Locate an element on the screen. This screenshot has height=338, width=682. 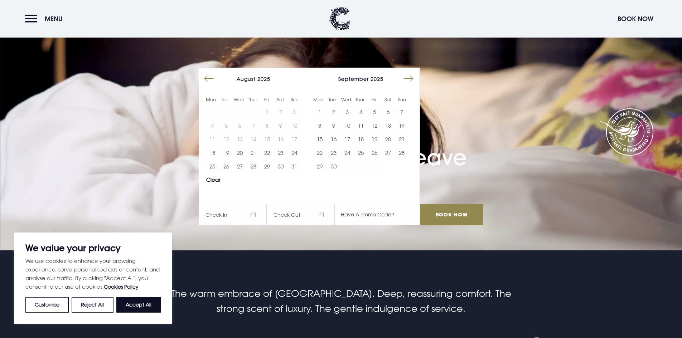
button: Book Now is located at coordinates (636, 19).